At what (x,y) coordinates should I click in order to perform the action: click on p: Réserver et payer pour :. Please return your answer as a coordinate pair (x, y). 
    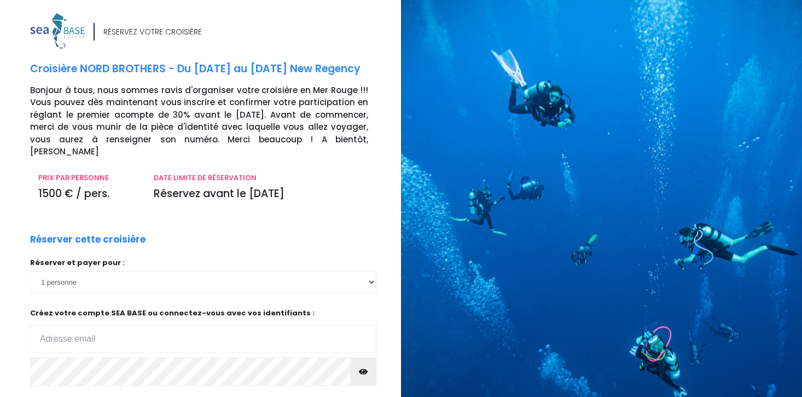
    Looking at the image, I should click on (203, 263).